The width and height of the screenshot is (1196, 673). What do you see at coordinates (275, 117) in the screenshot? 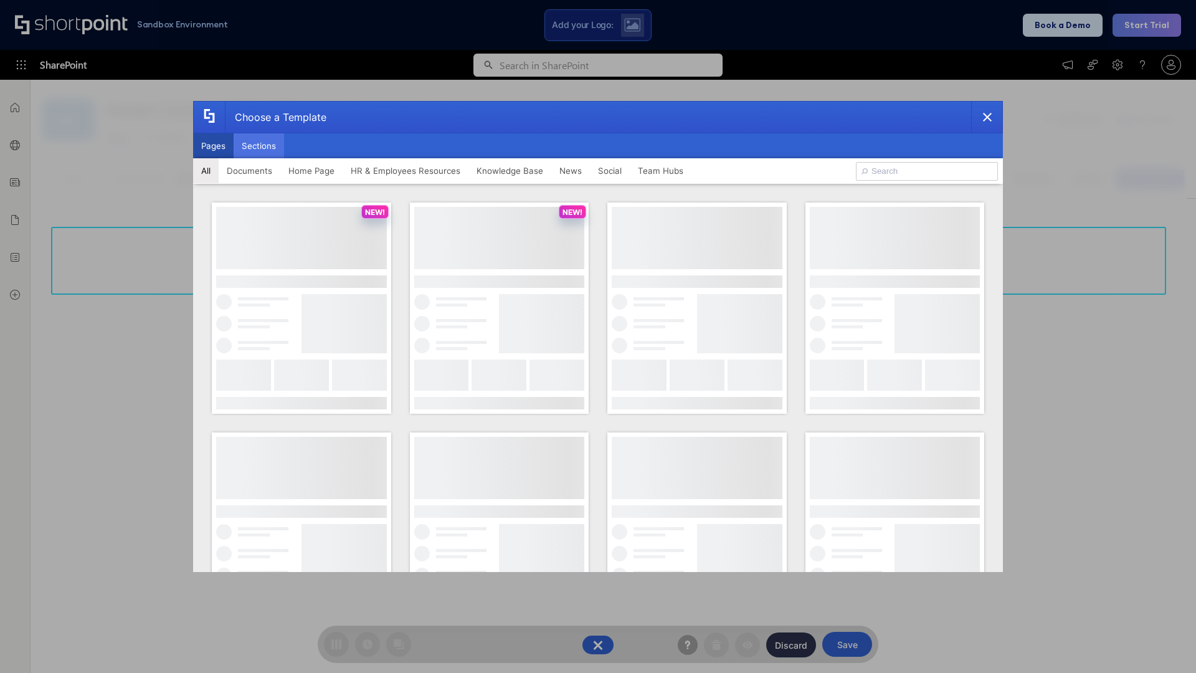
I see `div: Choose a Template` at bounding box center [275, 117].